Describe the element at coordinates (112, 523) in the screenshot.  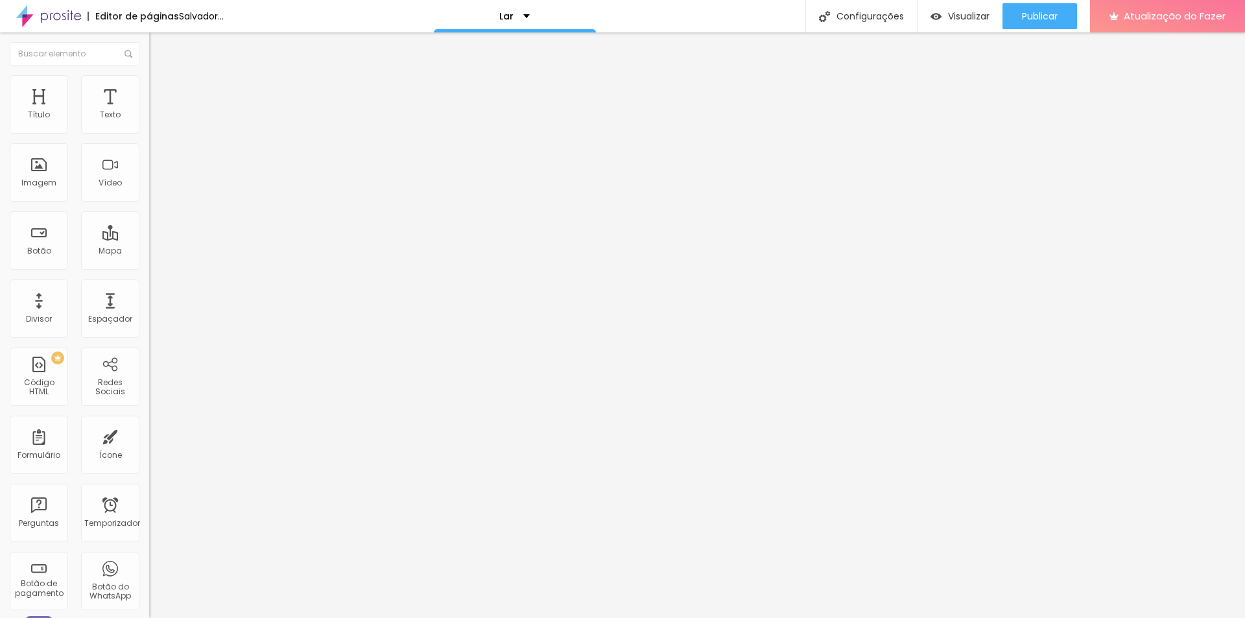
I see `font: Temporizador` at that location.